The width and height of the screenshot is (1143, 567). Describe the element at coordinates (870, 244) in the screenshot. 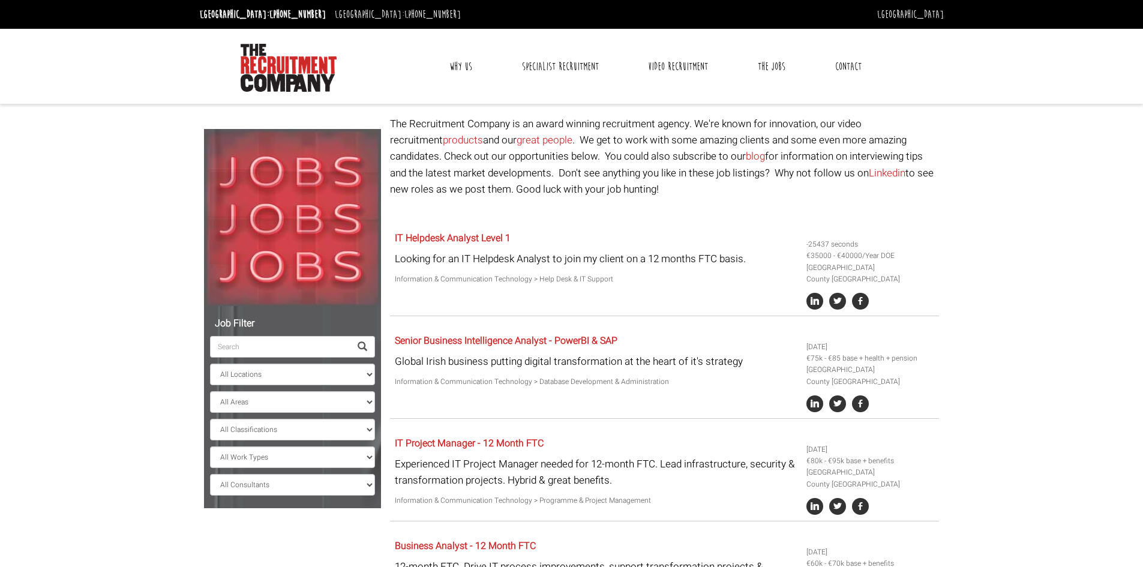

I see `li: -25437 seconds` at that location.